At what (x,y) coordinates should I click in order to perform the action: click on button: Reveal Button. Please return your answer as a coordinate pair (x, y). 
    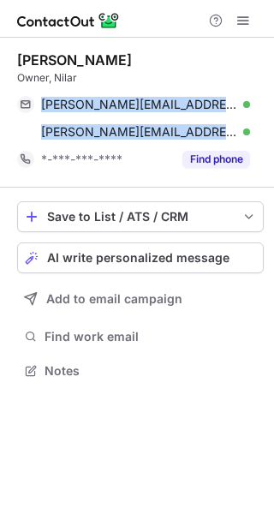
    Looking at the image, I should click on (216, 159).